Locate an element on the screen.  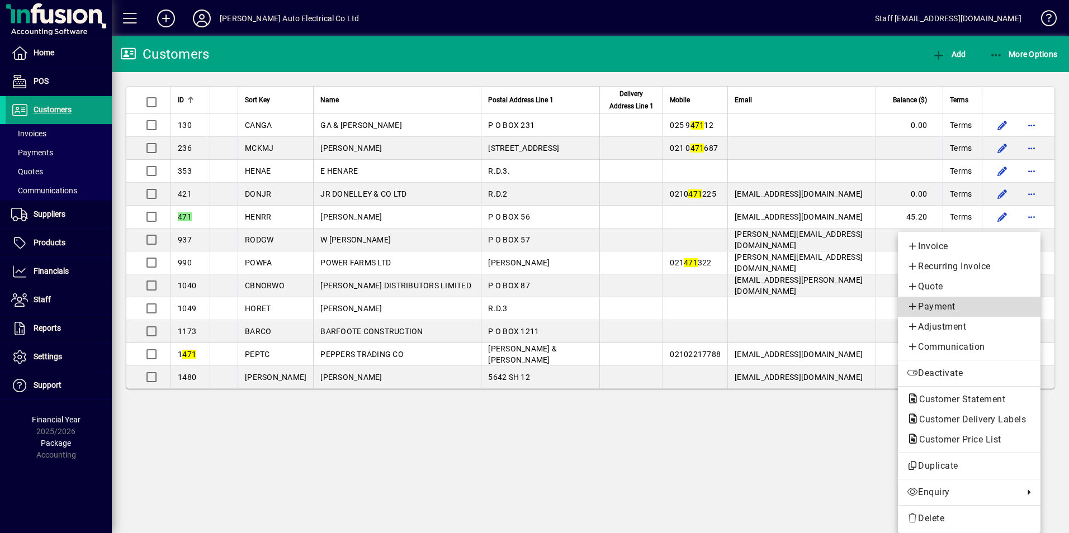
span: Enquiry is located at coordinates (962, 492).